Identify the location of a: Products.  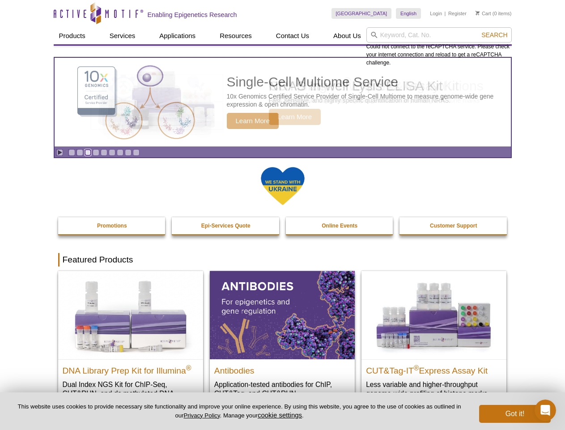
(72, 36).